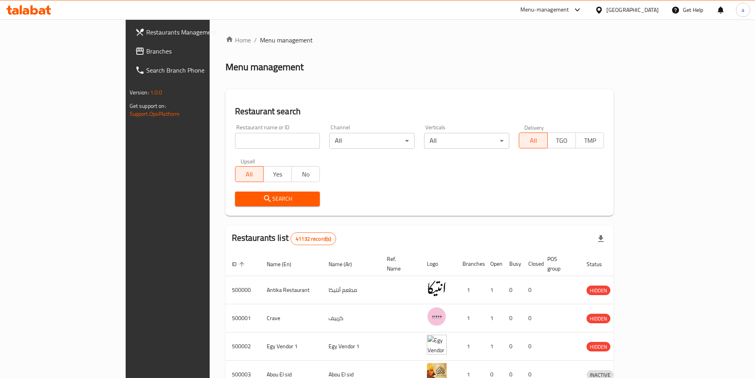 The width and height of the screenshot is (755, 378). Describe the element at coordinates (306, 174) in the screenshot. I see `button: No` at that location.